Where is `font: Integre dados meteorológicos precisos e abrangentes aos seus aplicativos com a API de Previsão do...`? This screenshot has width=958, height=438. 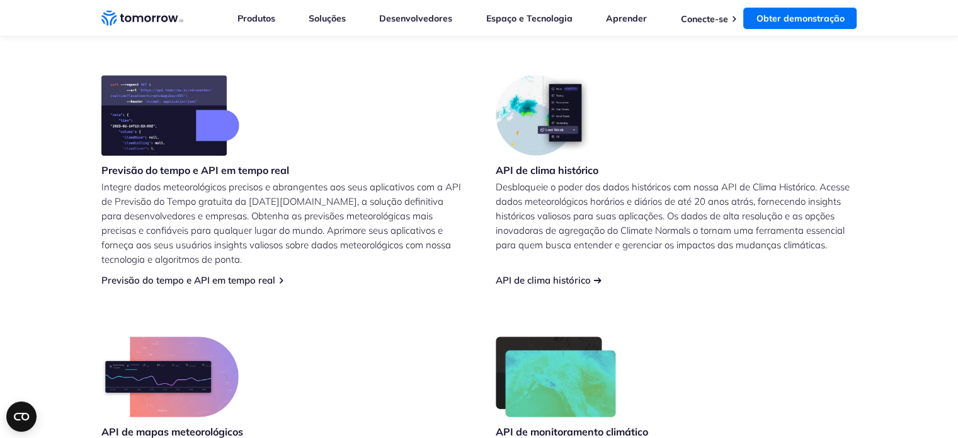
font: Integre dados meteorológicos precisos e abrangentes aos seus aplicativos com a API de Previsão do... is located at coordinates (281, 223).